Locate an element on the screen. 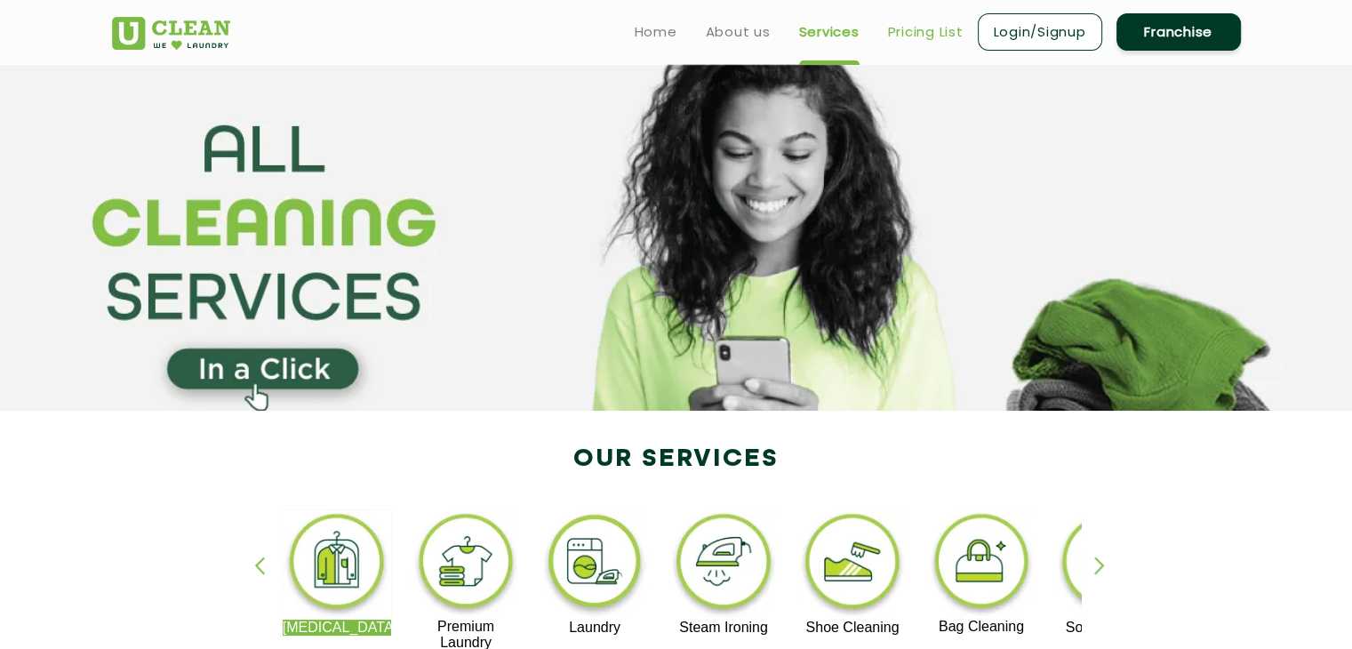  img: UClean Laundry and Dry Cleaning is located at coordinates (171, 33).